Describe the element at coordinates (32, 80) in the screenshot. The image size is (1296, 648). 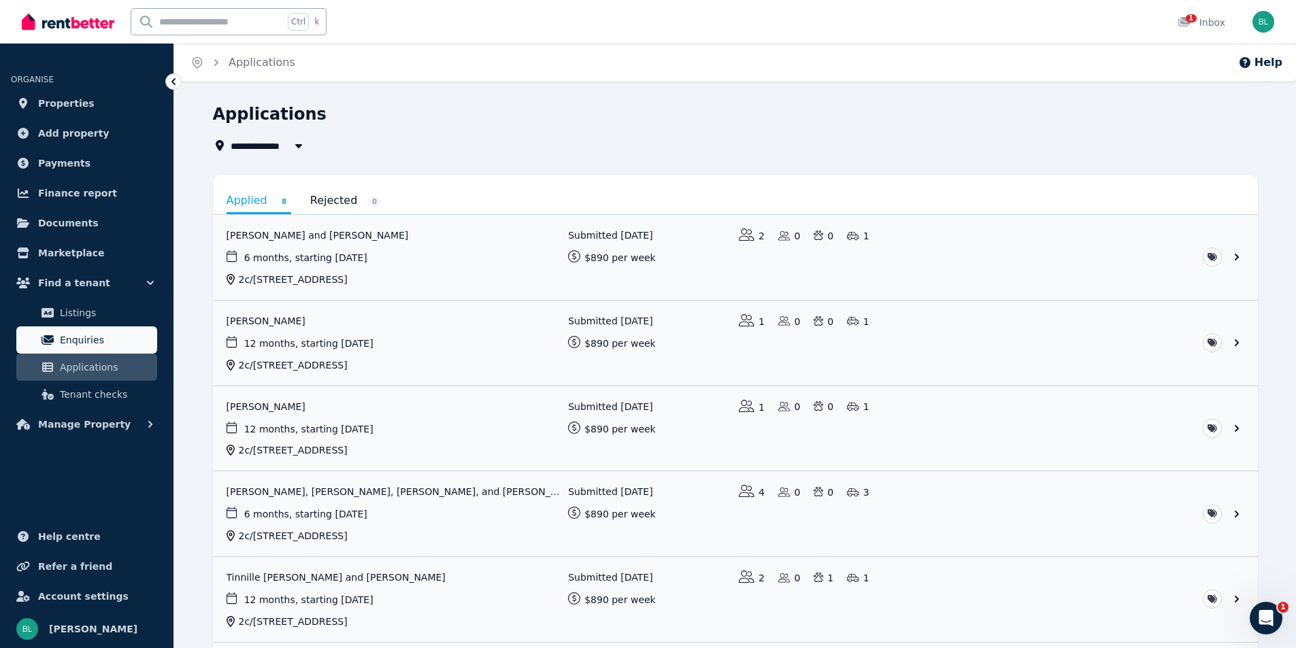
I see `span: ORGANISE` at that location.